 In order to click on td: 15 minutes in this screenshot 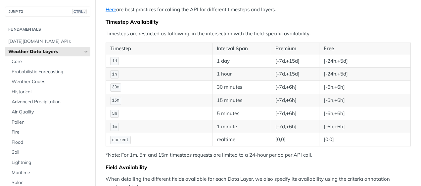, I will do `click(241, 101)`.